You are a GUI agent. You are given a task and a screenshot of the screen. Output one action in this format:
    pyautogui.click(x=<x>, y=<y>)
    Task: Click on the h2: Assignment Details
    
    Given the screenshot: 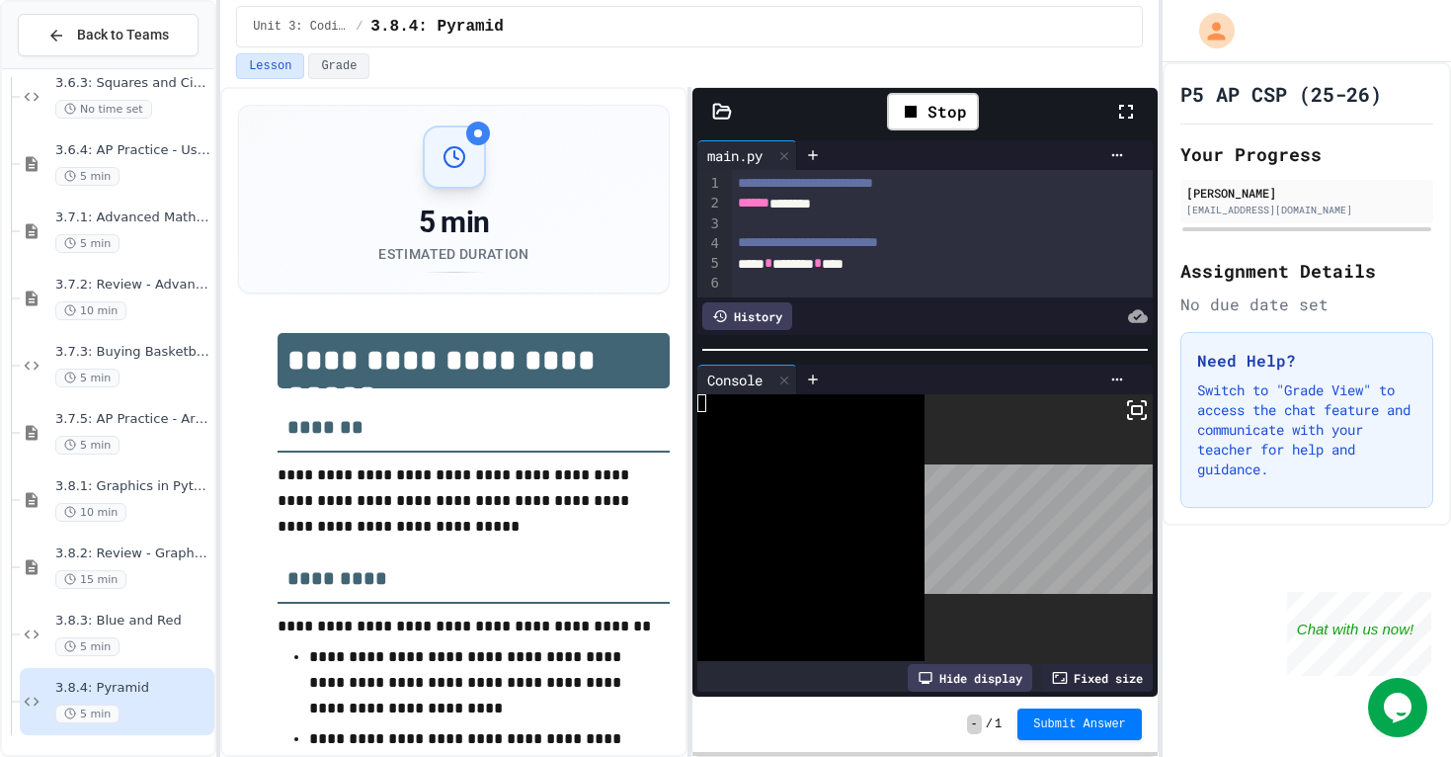 What is the action you would take?
    pyautogui.click(x=1307, y=271)
    